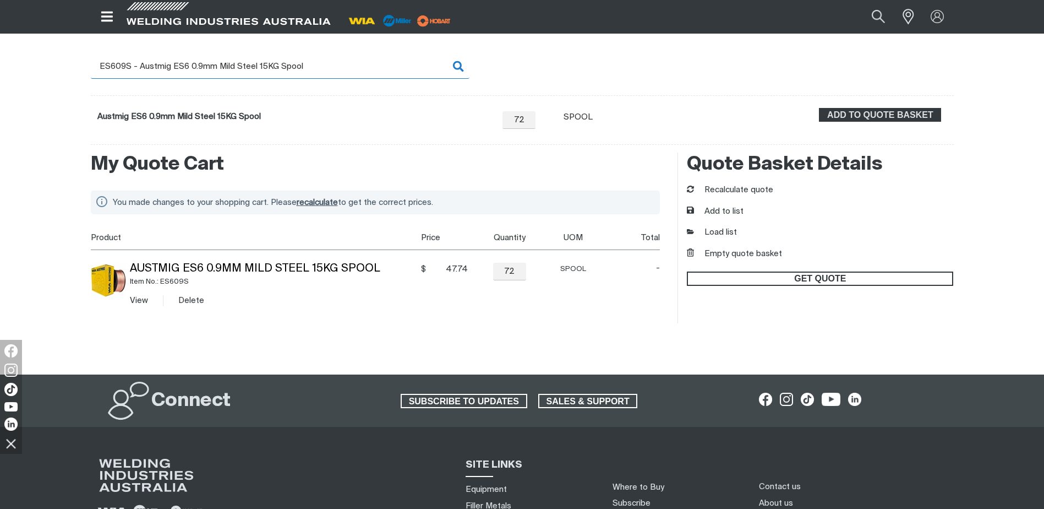 This screenshot has height=509, width=1044. What do you see at coordinates (494, 465) in the screenshot?
I see `span: SITE LINKS` at bounding box center [494, 465].